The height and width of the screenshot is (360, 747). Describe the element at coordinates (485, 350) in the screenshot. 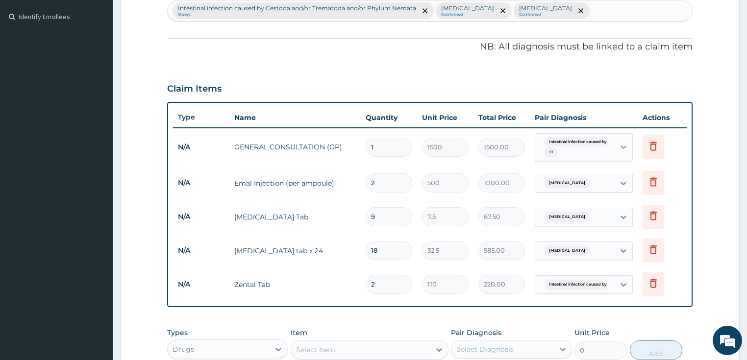

I see `div: Select Diagnosis` at that location.